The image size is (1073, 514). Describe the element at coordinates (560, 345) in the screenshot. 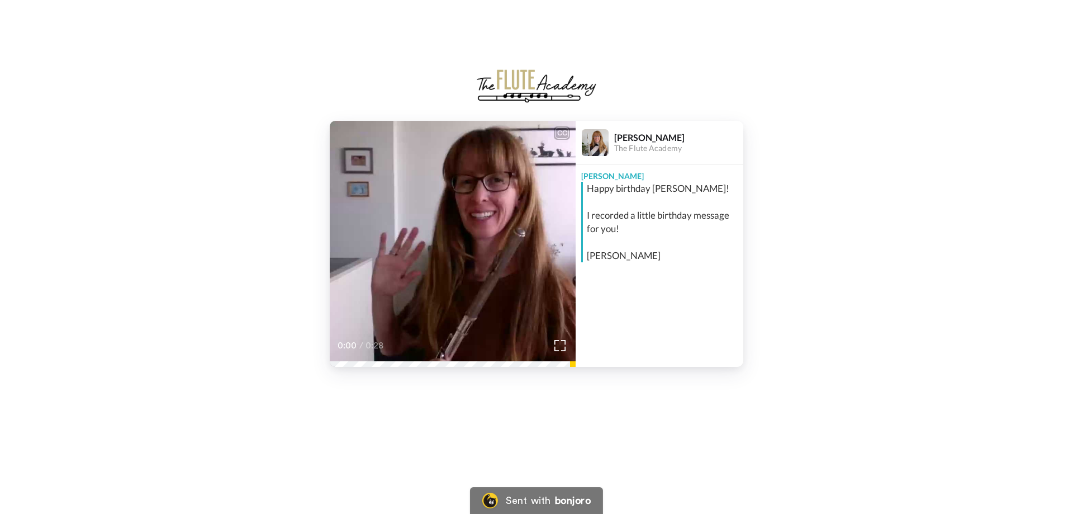

I see `img: Full screen` at that location.